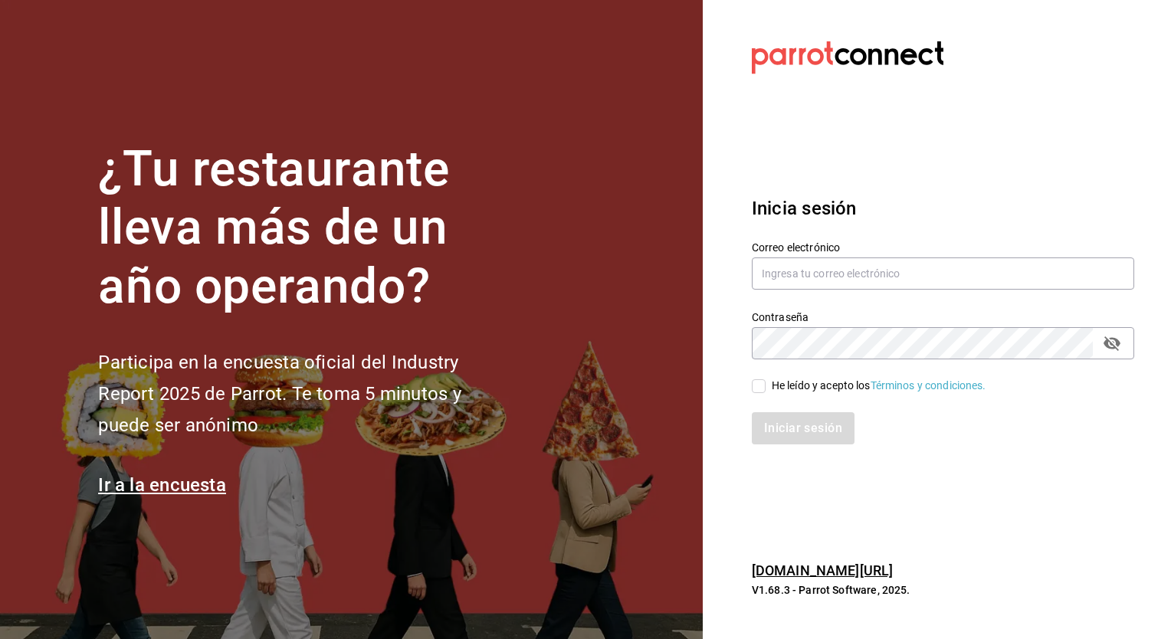  Describe the element at coordinates (942, 247) in the screenshot. I see `label: Correo electrónico` at that location.